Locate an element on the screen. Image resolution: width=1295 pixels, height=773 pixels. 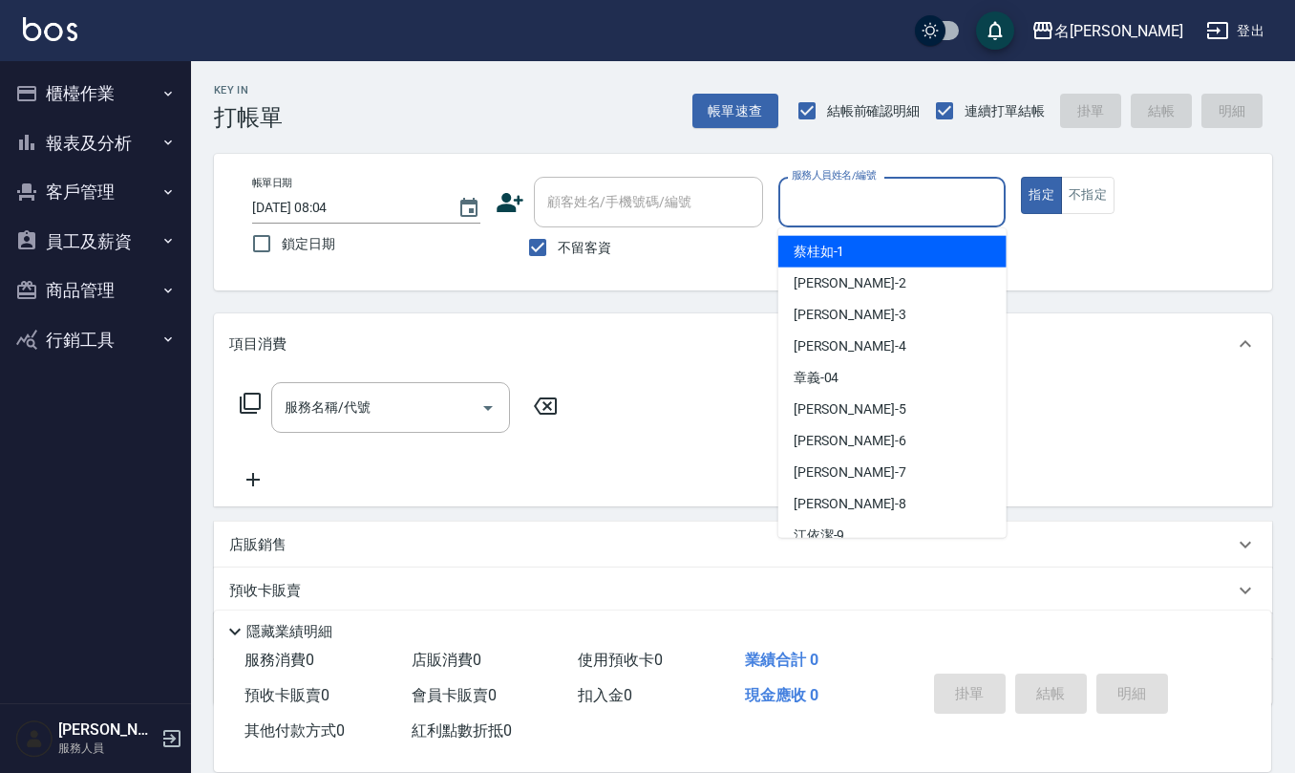
span: 預收卡販賣 0 is located at coordinates (286, 694).